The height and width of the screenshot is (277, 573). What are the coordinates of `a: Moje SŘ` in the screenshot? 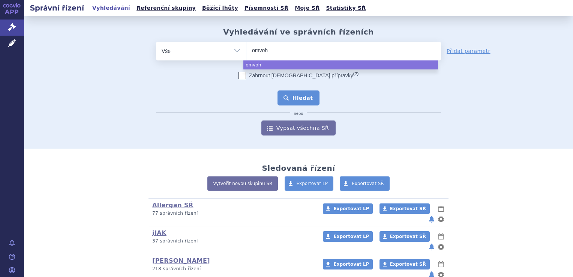 It's located at (307, 8).